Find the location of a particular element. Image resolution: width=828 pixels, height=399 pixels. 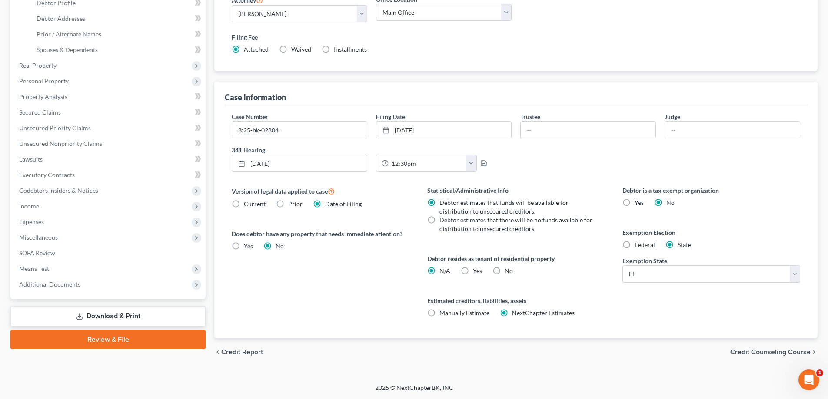

span: Unsecured Nonpriority Claims is located at coordinates (60, 143).